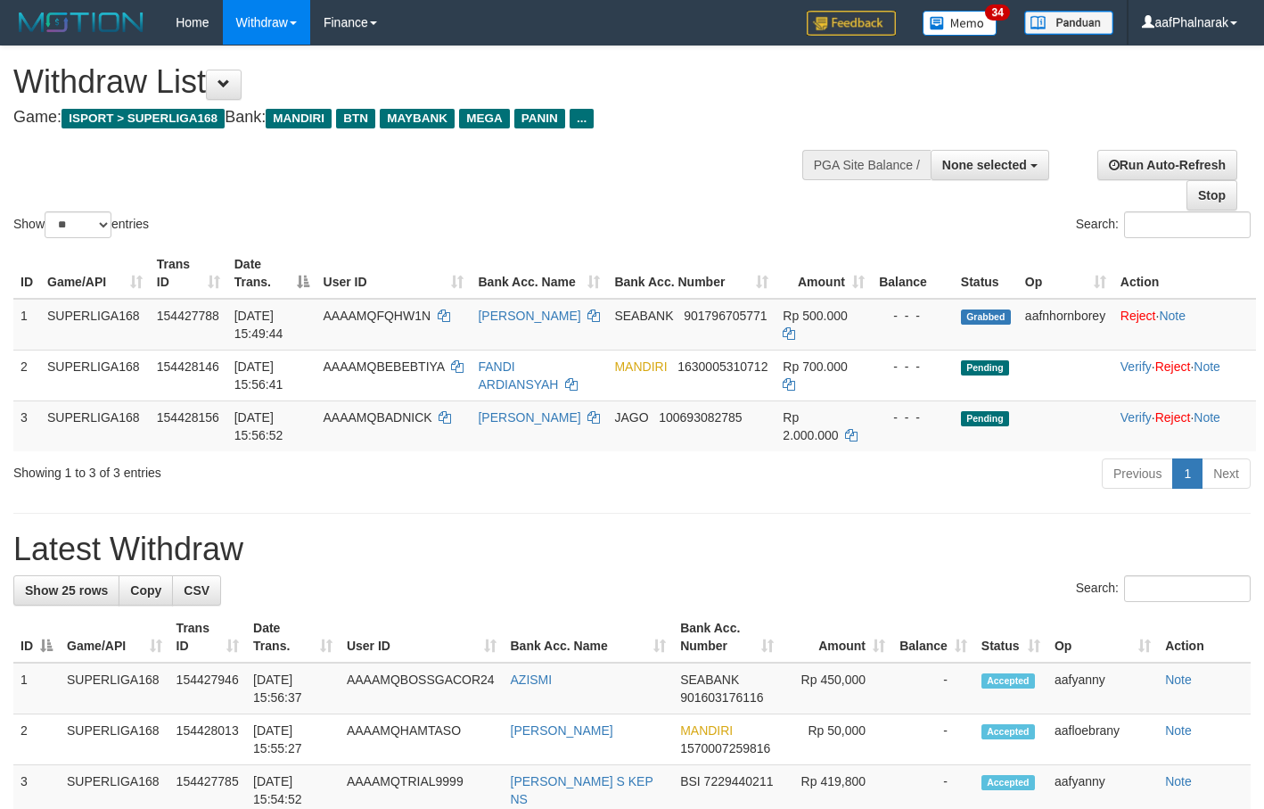 The width and height of the screenshot is (1264, 809). What do you see at coordinates (960, 23) in the screenshot?
I see `img: Button%20Memo.svg` at bounding box center [960, 23].